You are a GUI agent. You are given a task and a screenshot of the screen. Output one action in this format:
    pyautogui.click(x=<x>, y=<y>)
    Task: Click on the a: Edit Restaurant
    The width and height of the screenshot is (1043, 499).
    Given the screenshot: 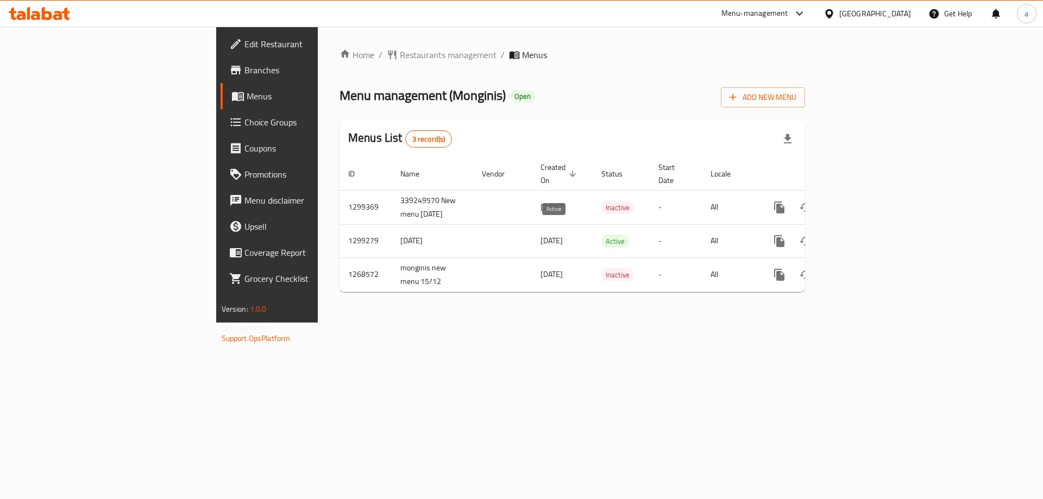 What is the action you would take?
    pyautogui.click(x=305, y=44)
    